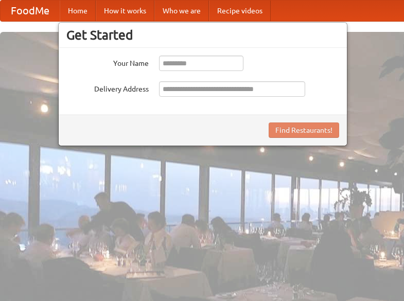 The image size is (404, 301). I want to click on a: FoodMe, so click(30, 11).